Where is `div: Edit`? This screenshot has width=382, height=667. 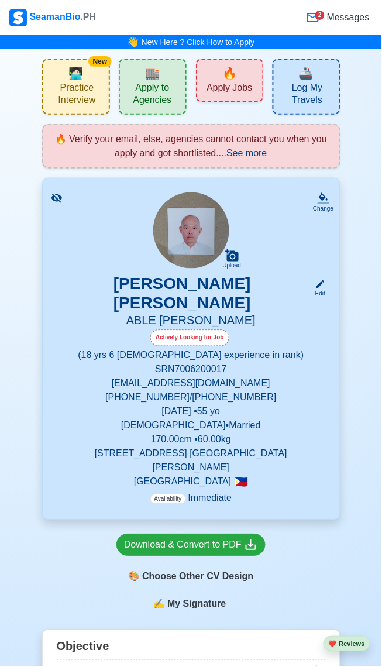 div: Edit is located at coordinates (318, 294).